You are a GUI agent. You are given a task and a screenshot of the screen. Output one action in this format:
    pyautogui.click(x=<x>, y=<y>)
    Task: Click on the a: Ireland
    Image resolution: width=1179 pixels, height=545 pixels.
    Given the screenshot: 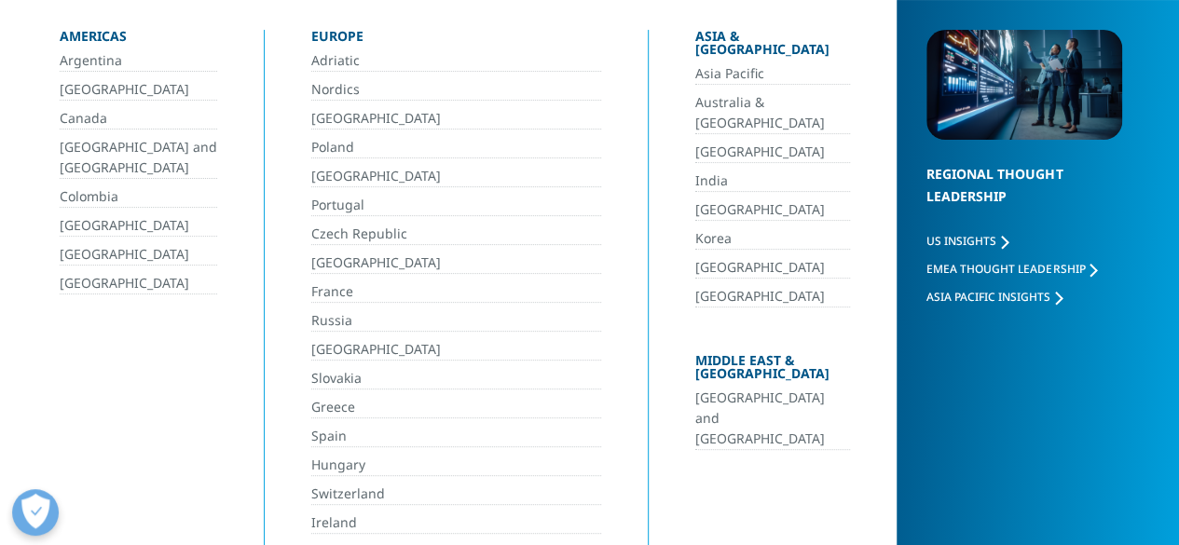 What is the action you would take?
    pyautogui.click(x=456, y=523)
    